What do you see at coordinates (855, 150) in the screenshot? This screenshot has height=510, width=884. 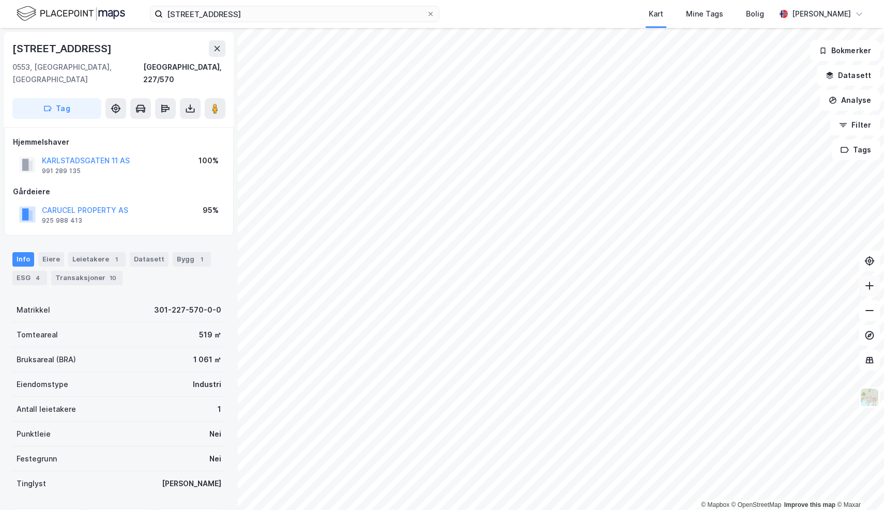 I see `button: Tags` at bounding box center [855, 150].